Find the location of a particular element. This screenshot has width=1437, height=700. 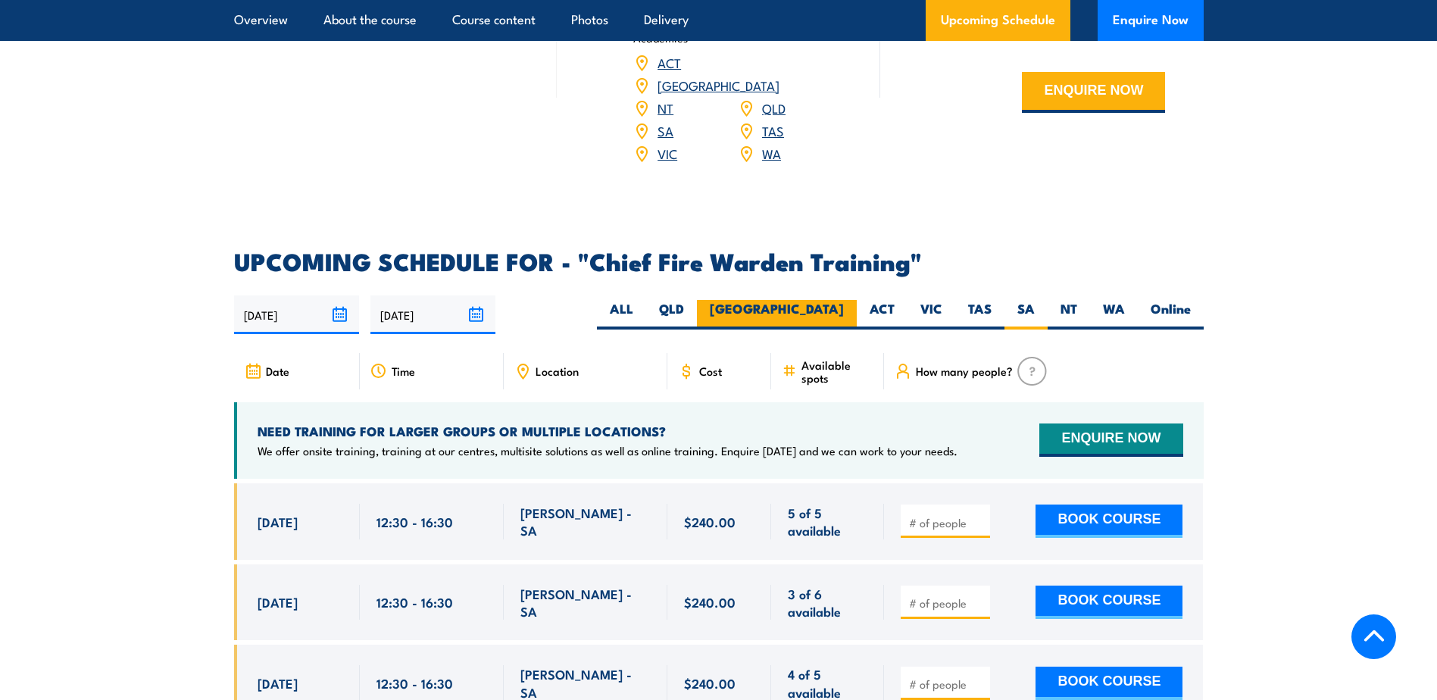

label: VIC is located at coordinates (931, 314).